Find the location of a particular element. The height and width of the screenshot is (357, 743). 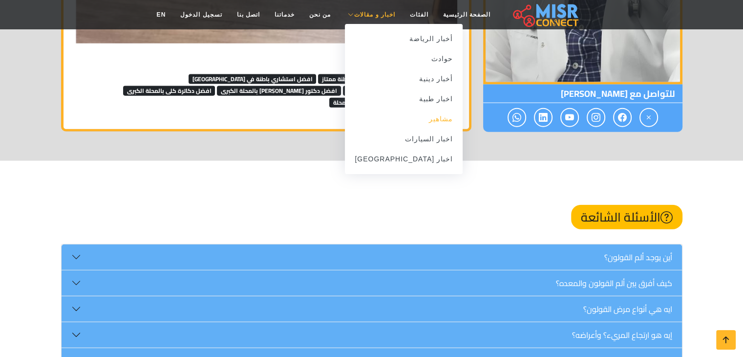

a: اخبار طبية is located at coordinates (404, 99).